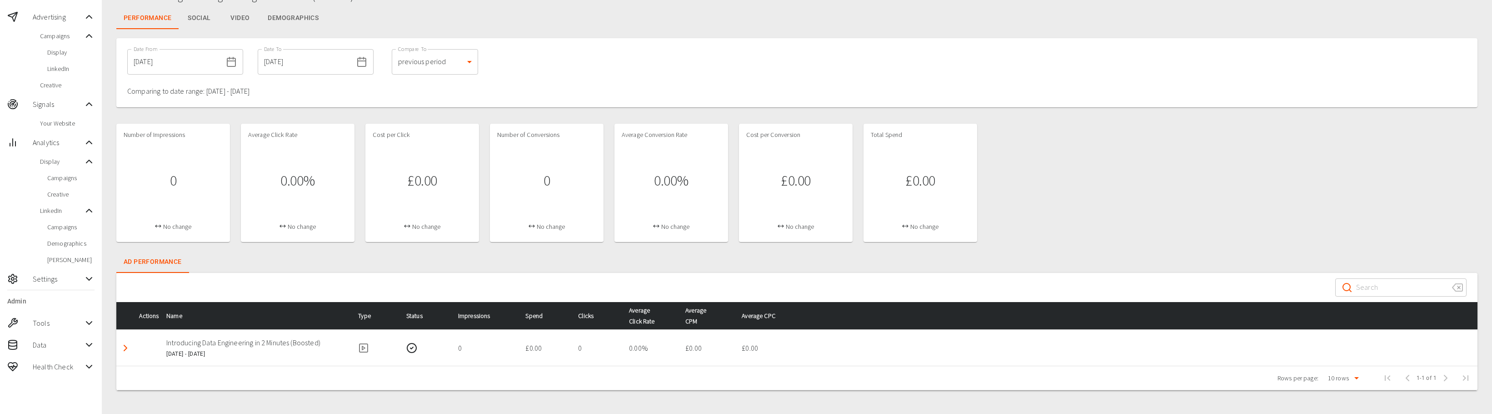  Describe the element at coordinates (704, 315) in the screenshot. I see `span: Average CPM` at that location.